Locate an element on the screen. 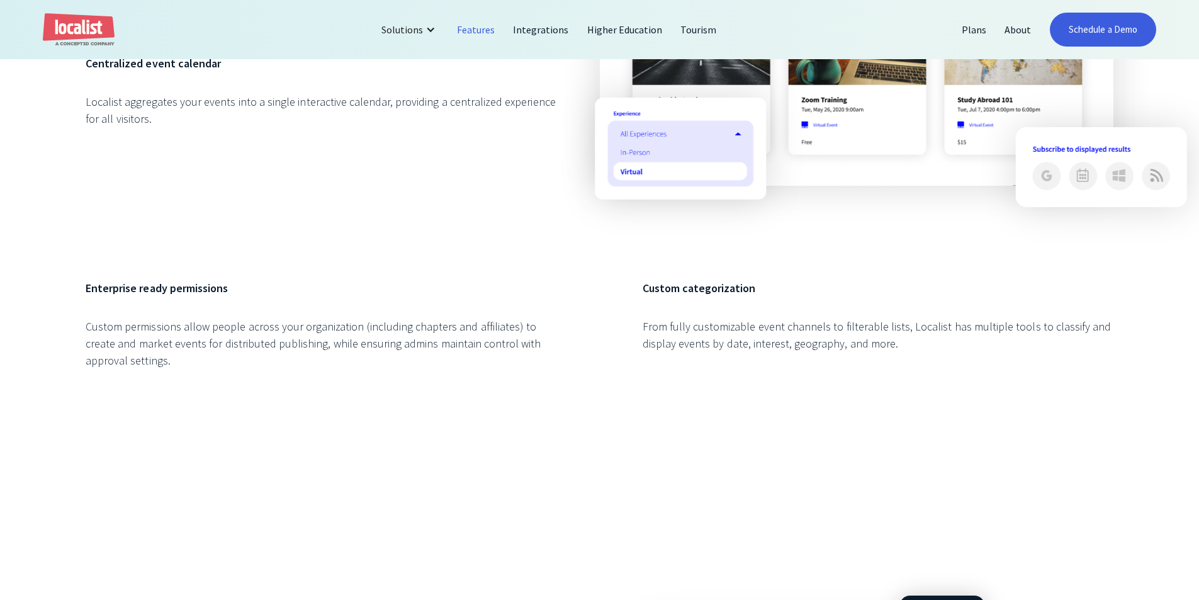 The height and width of the screenshot is (600, 1199). div: Localist aggregates your events into a single interactive calendar, providing a centralized exper... is located at coordinates (321, 110).